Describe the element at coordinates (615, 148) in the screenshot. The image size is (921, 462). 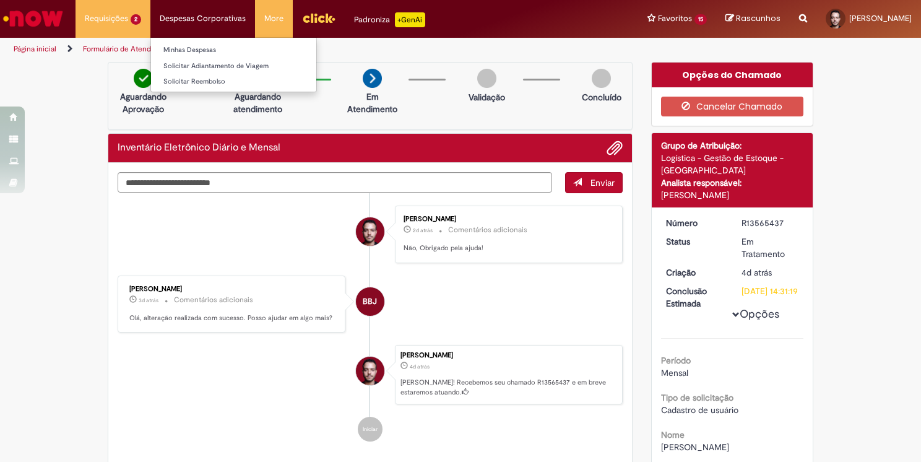
I see `button: Adicionar anexos` at that location.